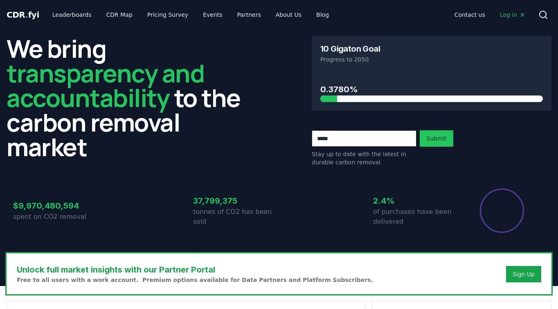 The image size is (558, 309). What do you see at coordinates (105, 85) in the screenshot?
I see `span: transparency and accountability` at bounding box center [105, 85].